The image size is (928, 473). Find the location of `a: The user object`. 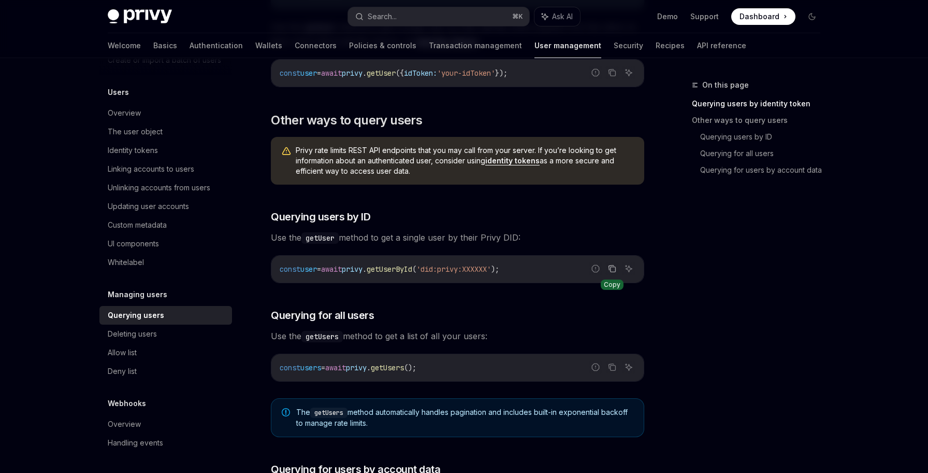

a: The user object is located at coordinates (166, 132).